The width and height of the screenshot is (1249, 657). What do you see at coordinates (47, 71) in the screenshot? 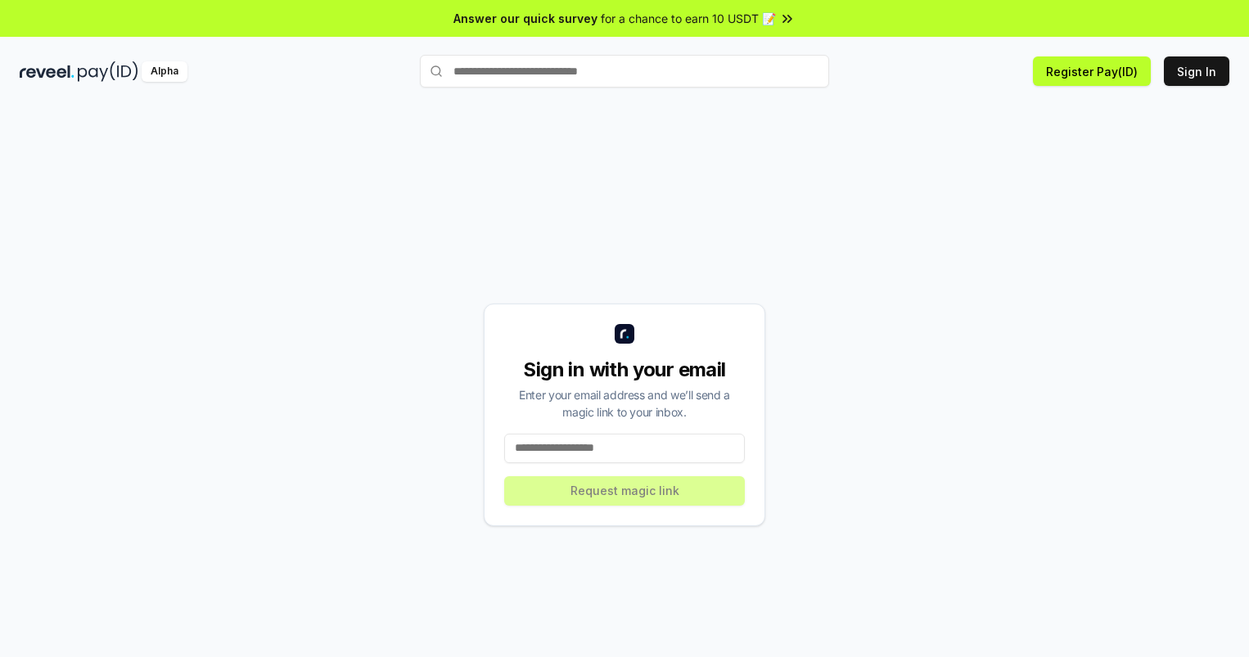
I see `img: reveel_dark` at bounding box center [47, 71].